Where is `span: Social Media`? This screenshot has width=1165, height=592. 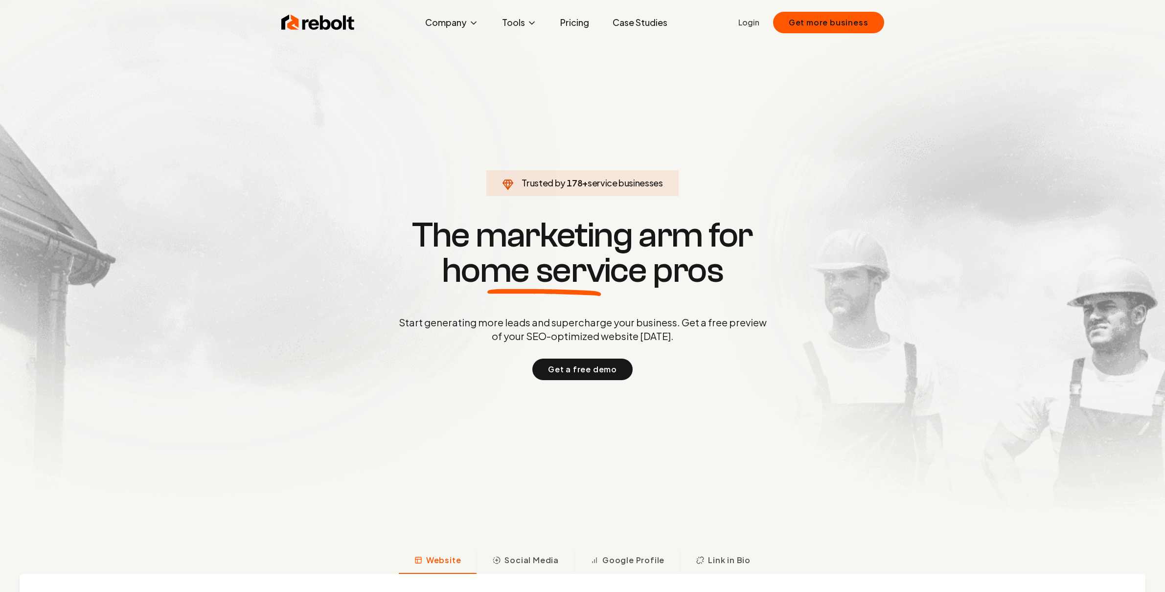 span: Social Media is located at coordinates (531, 560).